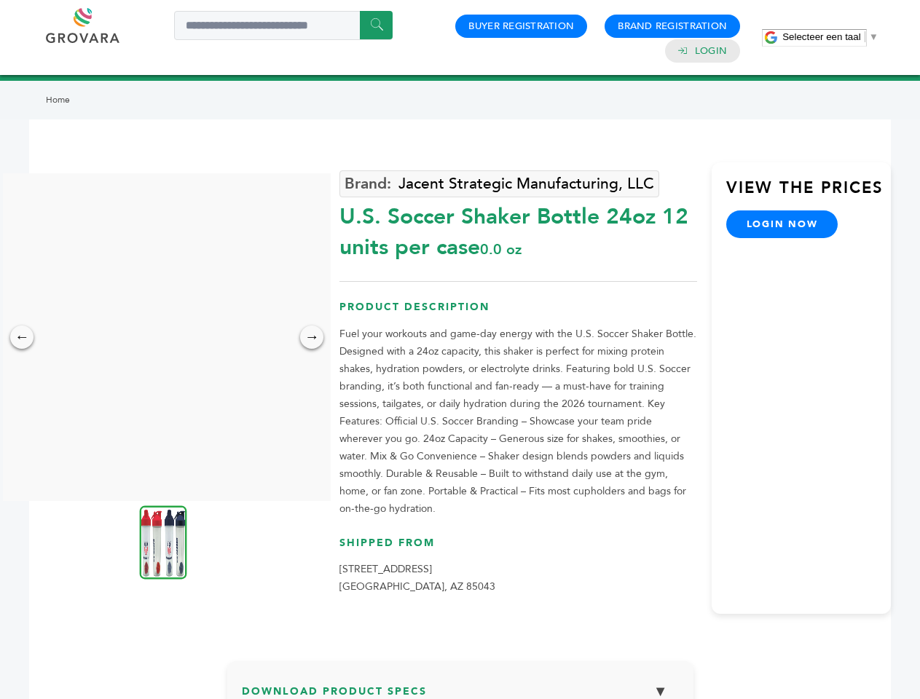 This screenshot has width=920, height=699. What do you see at coordinates (518, 549) in the screenshot?
I see `h3: Shipped From` at bounding box center [518, 549].